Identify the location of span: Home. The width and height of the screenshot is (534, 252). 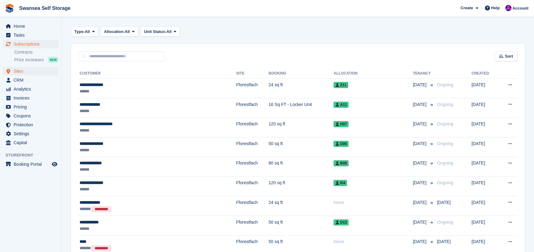
(32, 26).